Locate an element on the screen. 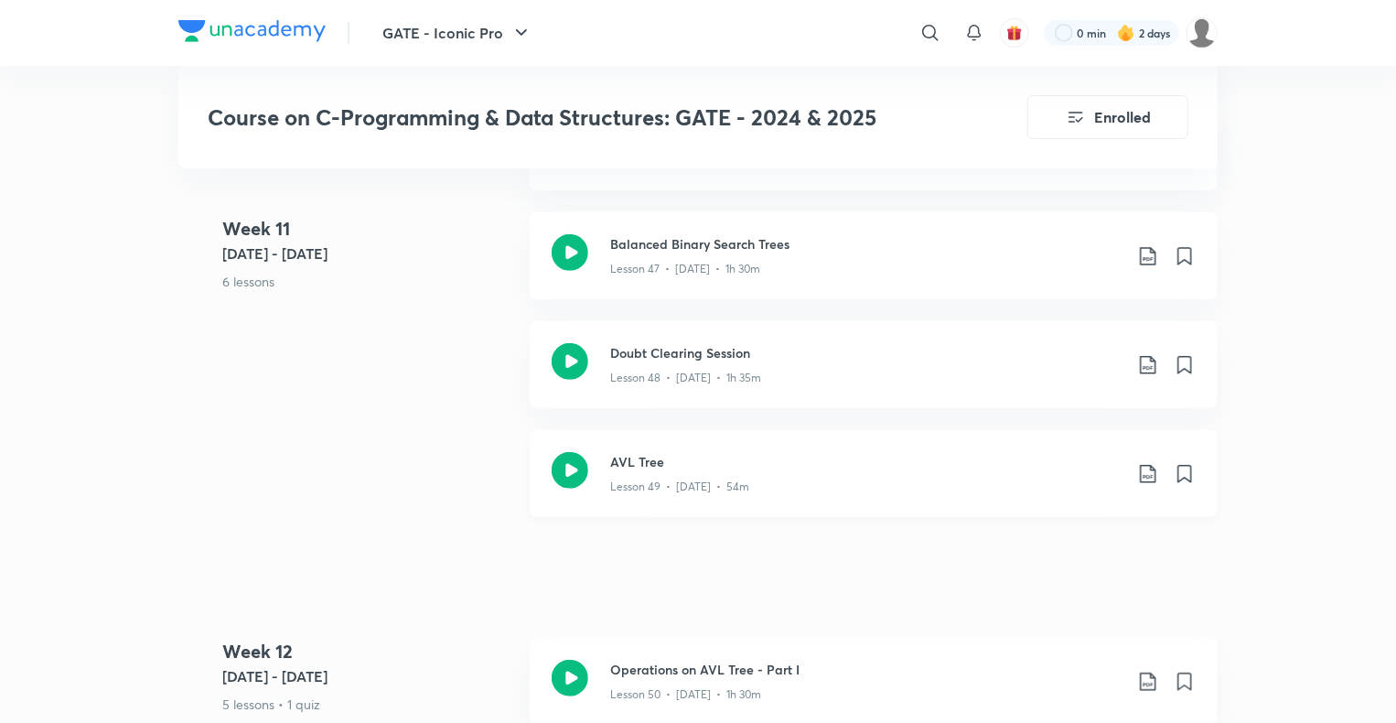 This screenshot has height=723, width=1396. h3: Course on C-Programming & Data Structures: GATE - 2024 & 2025 is located at coordinates (565, 117).